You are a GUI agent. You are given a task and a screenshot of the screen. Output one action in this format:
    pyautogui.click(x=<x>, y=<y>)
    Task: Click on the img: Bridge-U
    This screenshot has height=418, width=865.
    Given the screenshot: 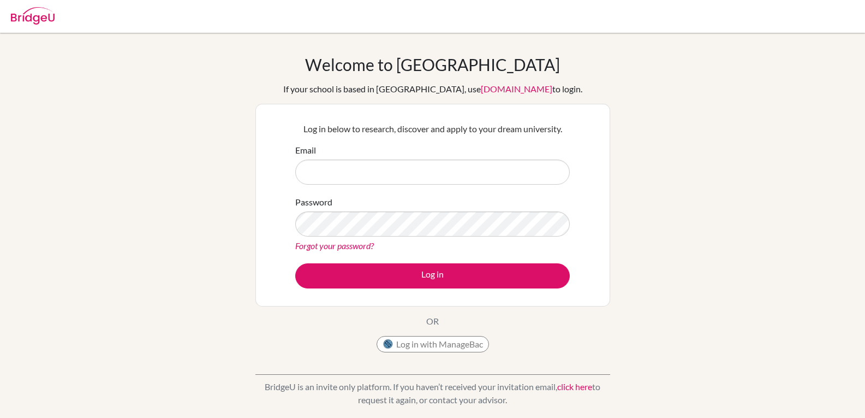 What is the action you would take?
    pyautogui.click(x=33, y=16)
    